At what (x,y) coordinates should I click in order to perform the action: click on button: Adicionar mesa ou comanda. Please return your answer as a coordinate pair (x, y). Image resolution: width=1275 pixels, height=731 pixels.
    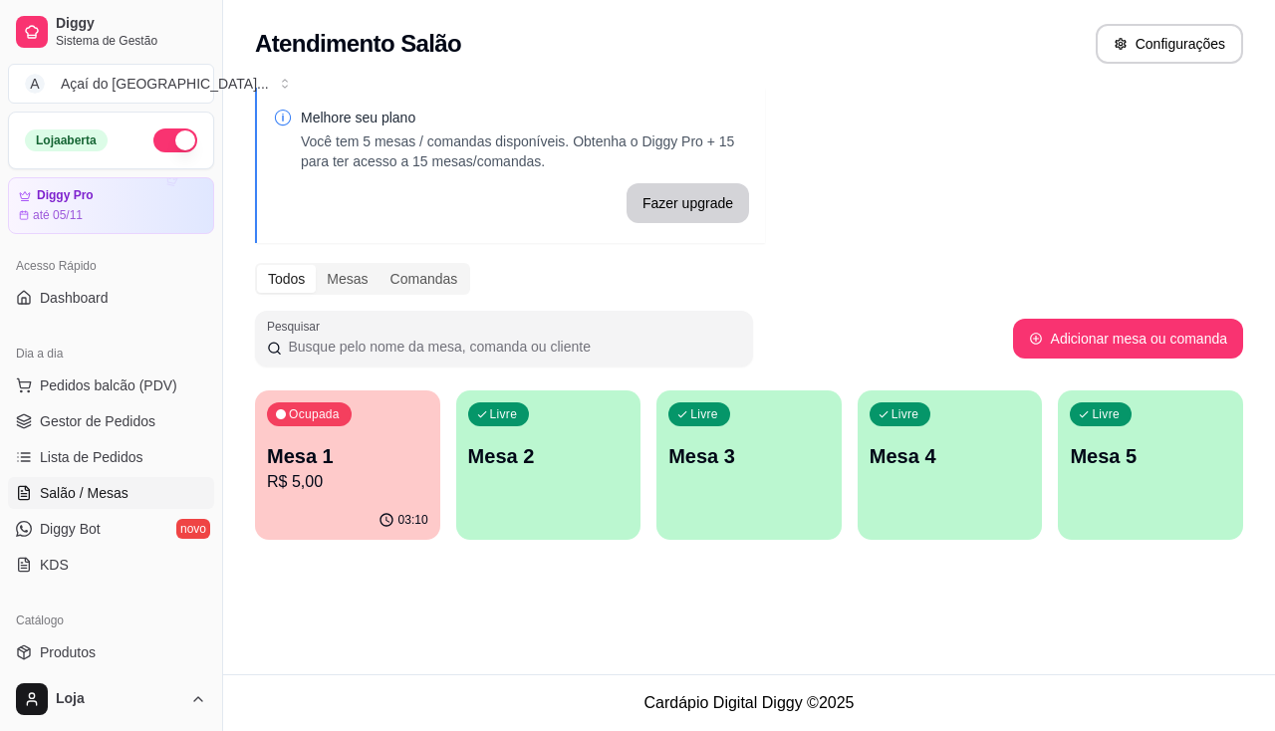
    Looking at the image, I should click on (1128, 339).